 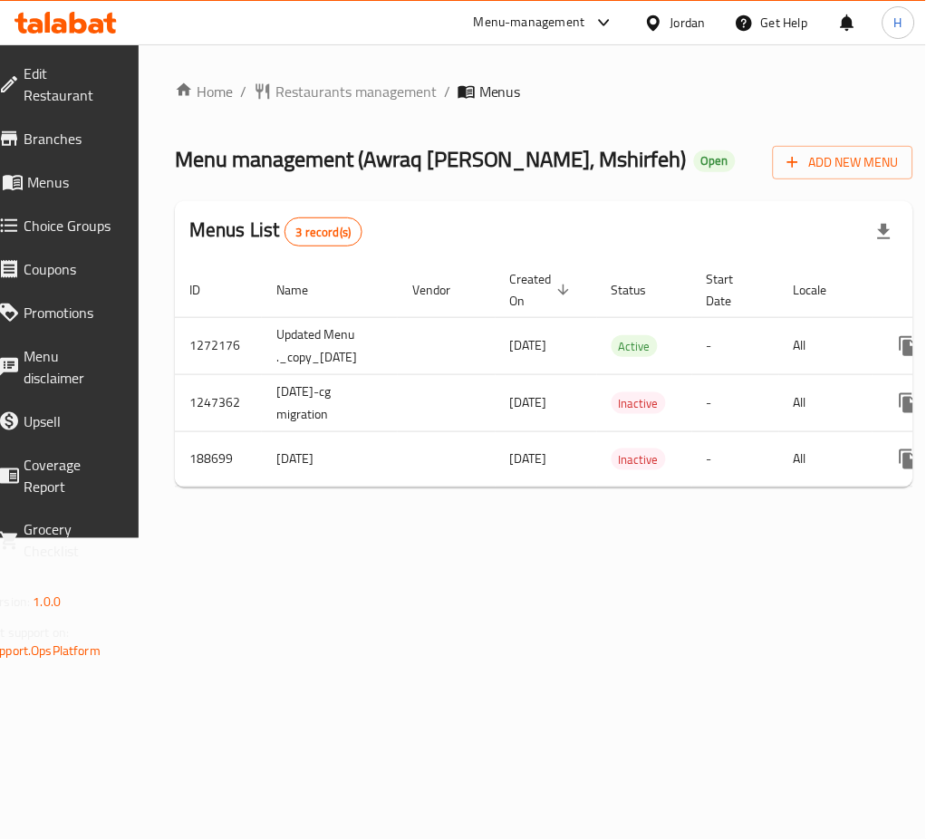 I want to click on span: Restaurants management, so click(x=356, y=91).